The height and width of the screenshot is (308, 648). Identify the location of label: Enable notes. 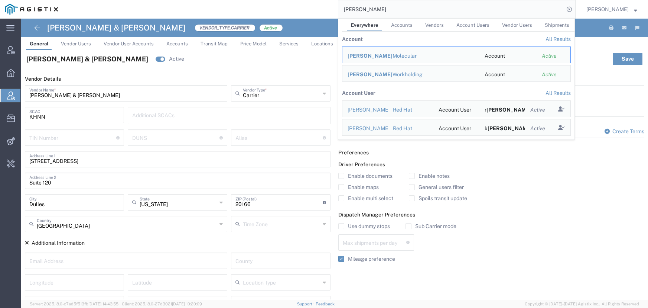
(429, 176).